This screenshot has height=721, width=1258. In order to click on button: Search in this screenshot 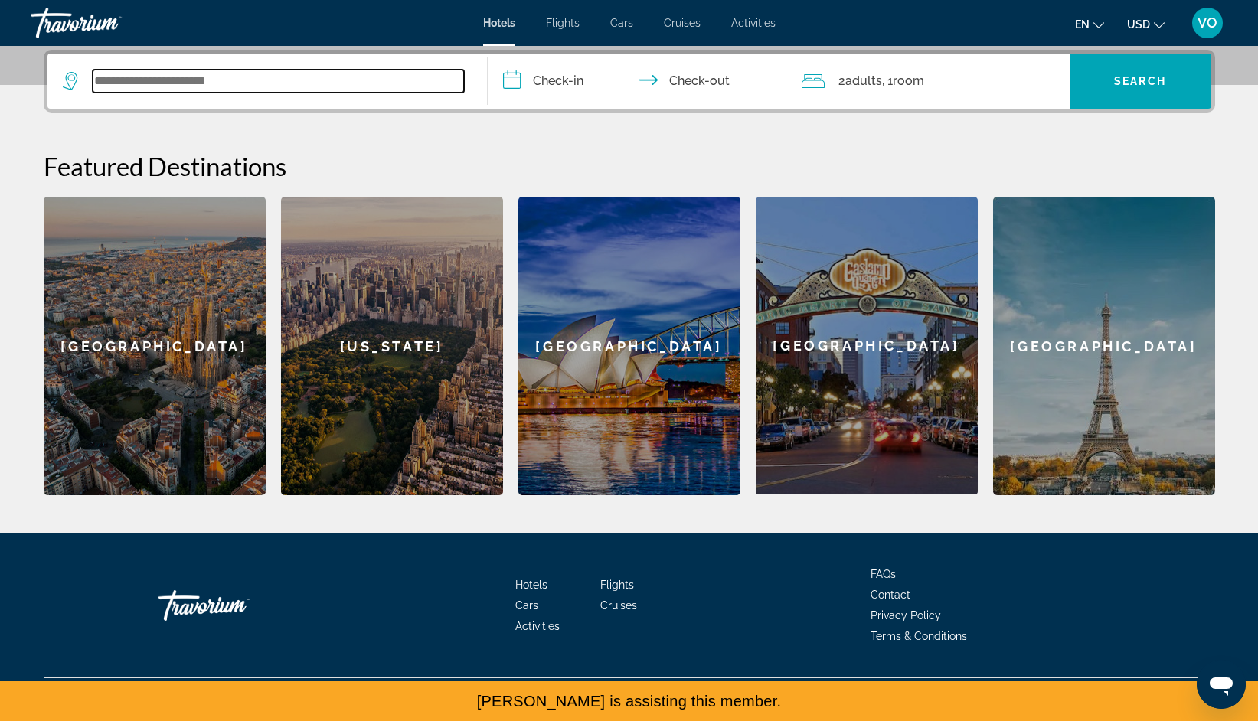, I will do `click(1140, 81)`.